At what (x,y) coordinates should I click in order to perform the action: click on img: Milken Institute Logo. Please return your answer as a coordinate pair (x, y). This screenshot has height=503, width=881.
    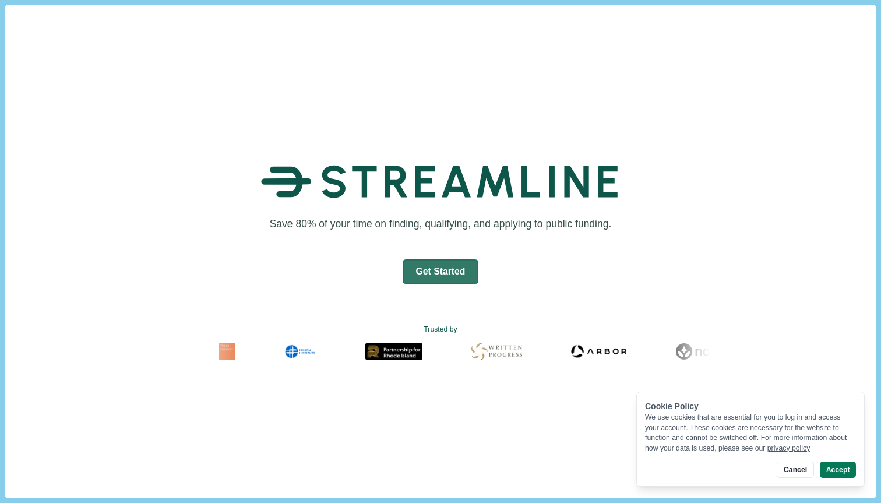
    Looking at the image, I should click on (300, 351).